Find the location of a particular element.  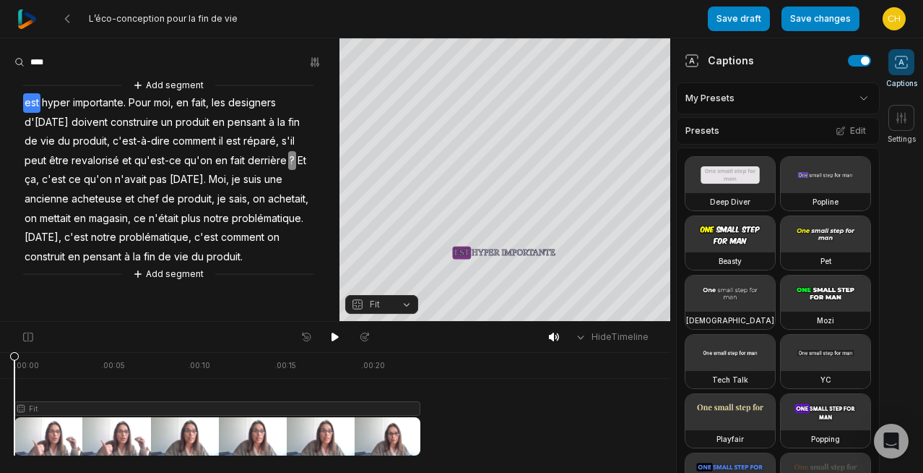

span: être is located at coordinates (59, 160).